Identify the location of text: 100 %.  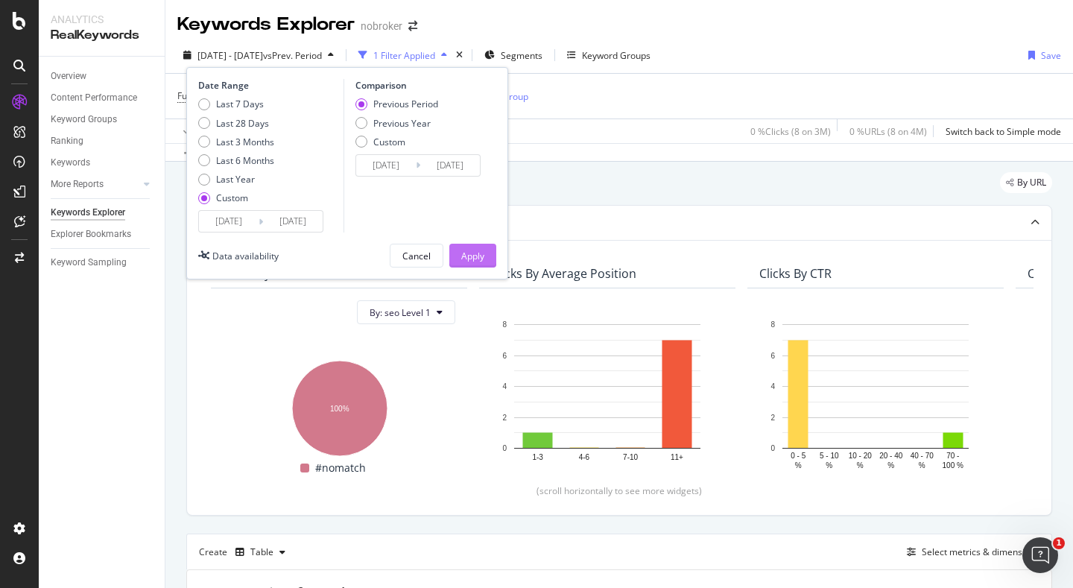
(953, 465).